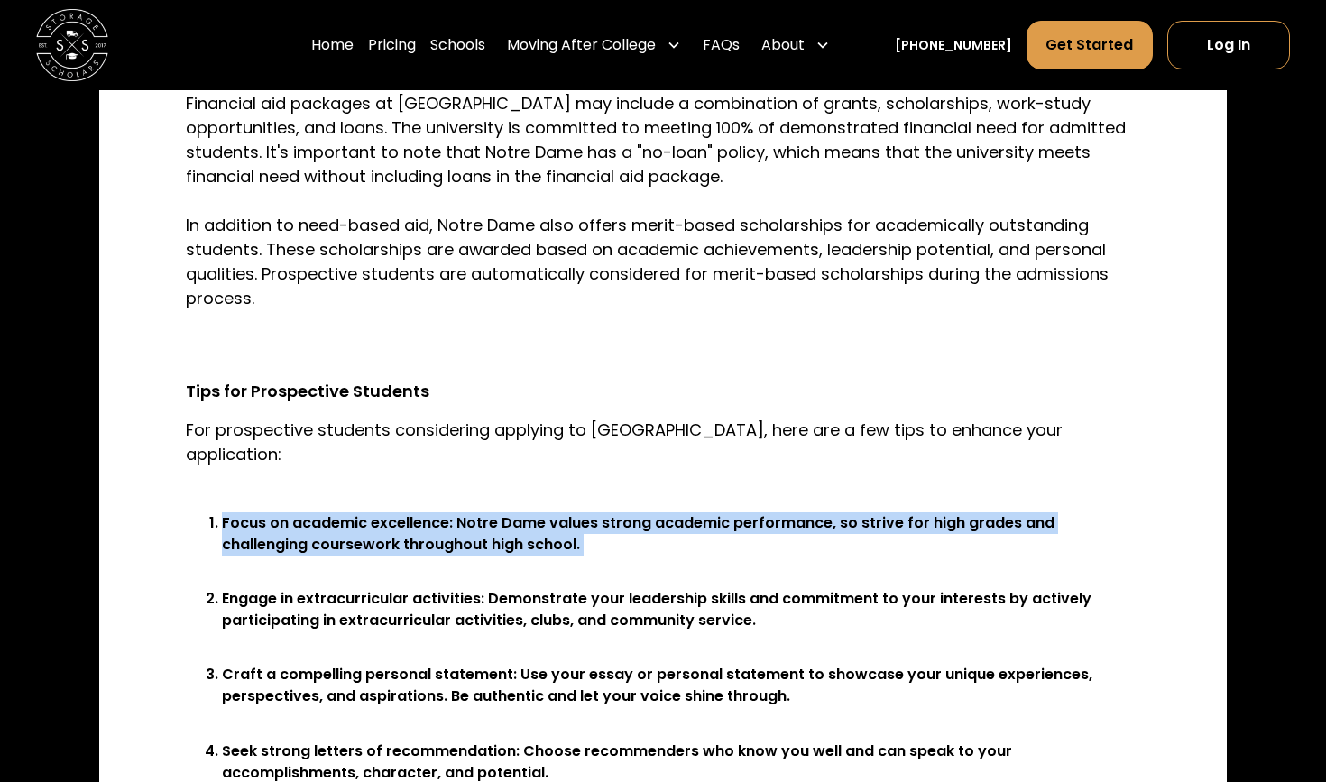  What do you see at coordinates (457, 45) in the screenshot?
I see `a: Schools` at bounding box center [457, 45].